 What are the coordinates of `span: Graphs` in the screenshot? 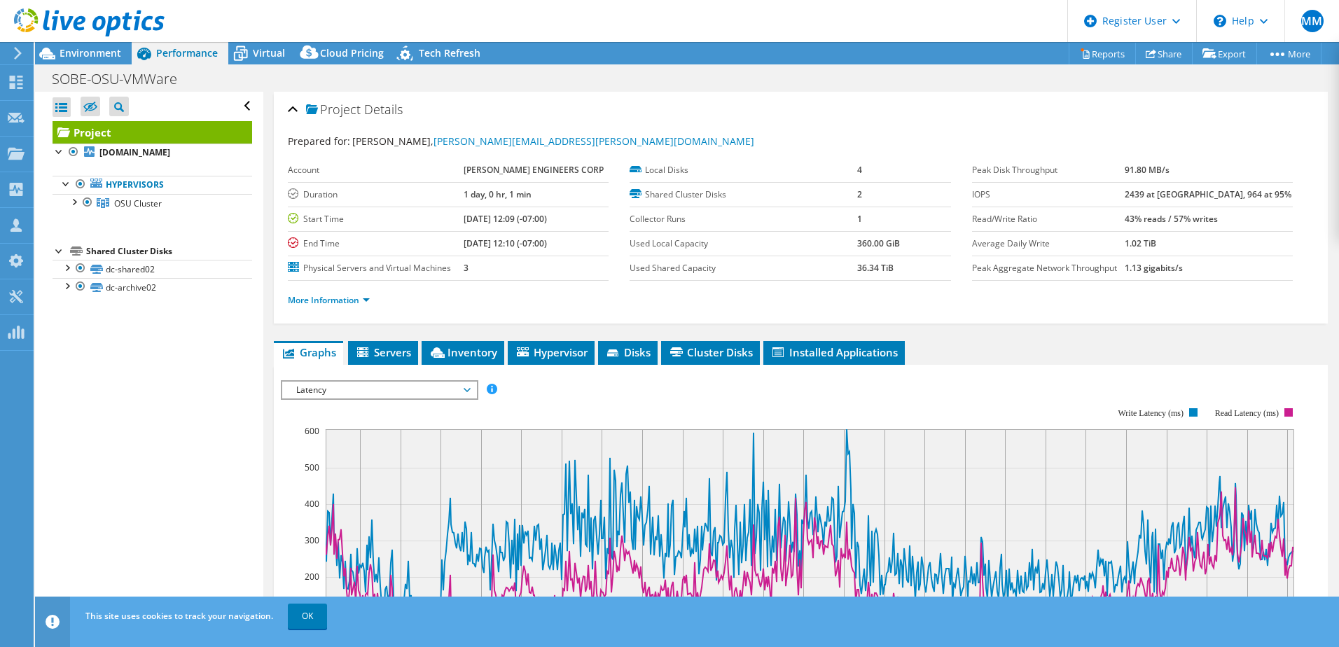 It's located at (308, 352).